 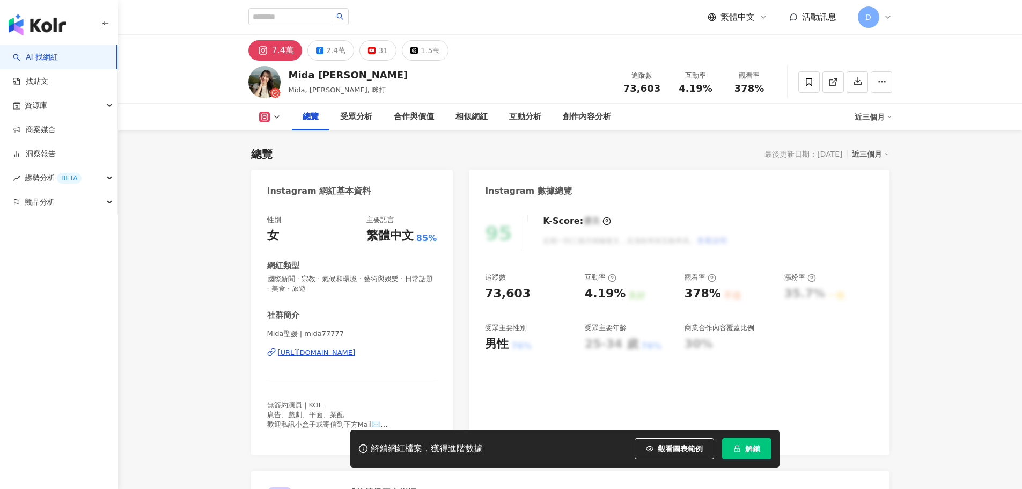 I want to click on div: 主要語言, so click(x=380, y=220).